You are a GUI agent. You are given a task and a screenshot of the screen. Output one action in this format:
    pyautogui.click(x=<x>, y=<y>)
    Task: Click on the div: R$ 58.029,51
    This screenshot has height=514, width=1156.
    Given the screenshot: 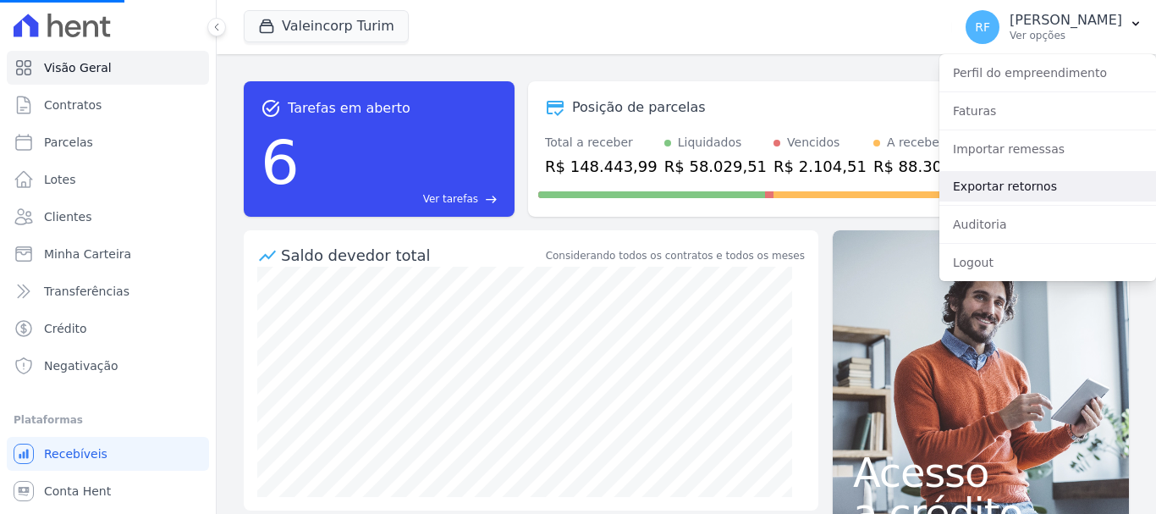 What is the action you would take?
    pyautogui.click(x=715, y=166)
    